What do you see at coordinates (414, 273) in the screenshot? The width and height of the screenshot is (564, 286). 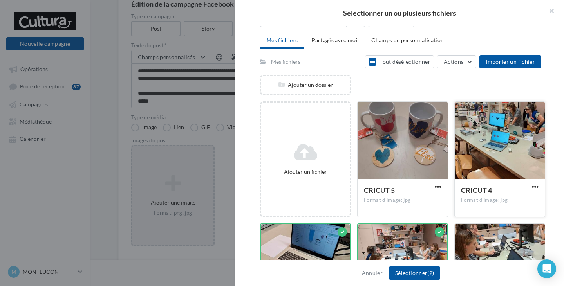 I see `button: Sélectionner(2)` at bounding box center [414, 273].